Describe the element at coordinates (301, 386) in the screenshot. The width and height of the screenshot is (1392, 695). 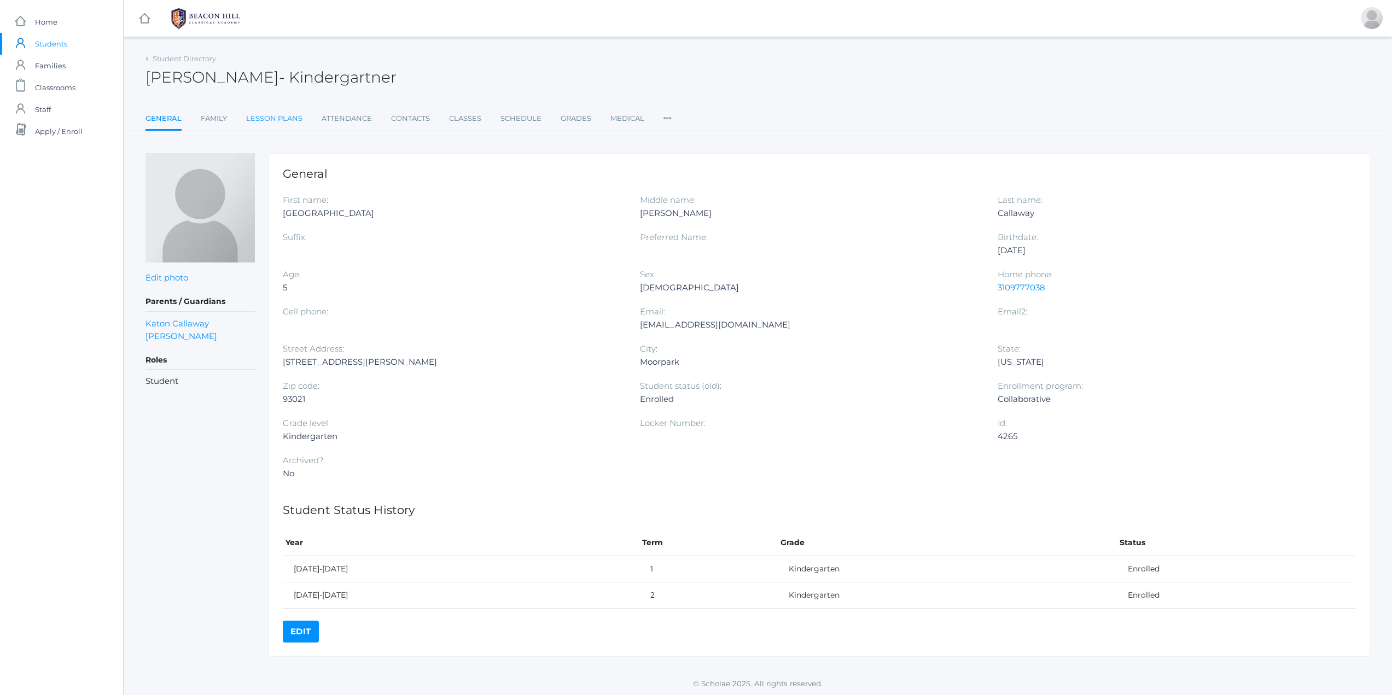
I see `label: Zip code:` at that location.